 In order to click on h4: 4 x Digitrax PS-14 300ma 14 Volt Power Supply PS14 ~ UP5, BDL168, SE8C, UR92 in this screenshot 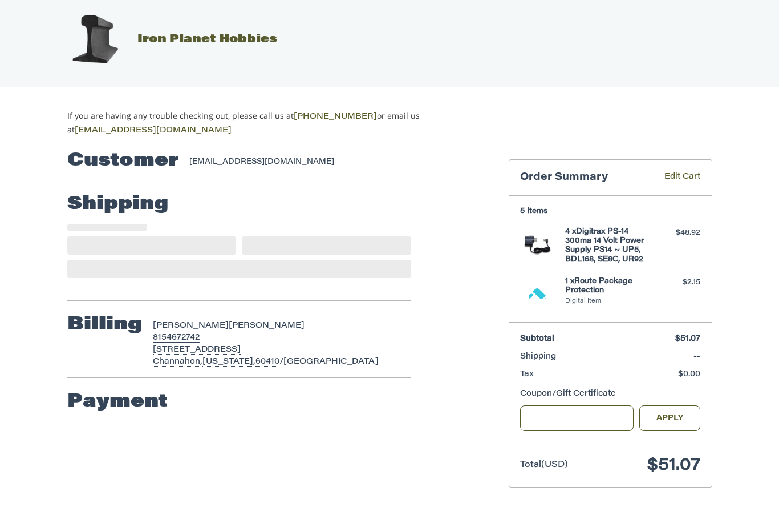, I will do `click(609, 246)`.